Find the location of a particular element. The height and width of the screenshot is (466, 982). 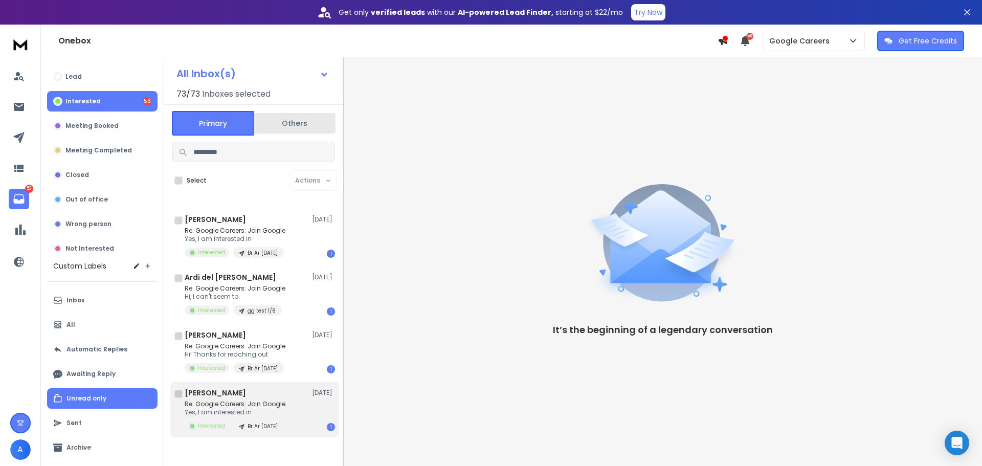

button: Interested53 is located at coordinates (102, 101).